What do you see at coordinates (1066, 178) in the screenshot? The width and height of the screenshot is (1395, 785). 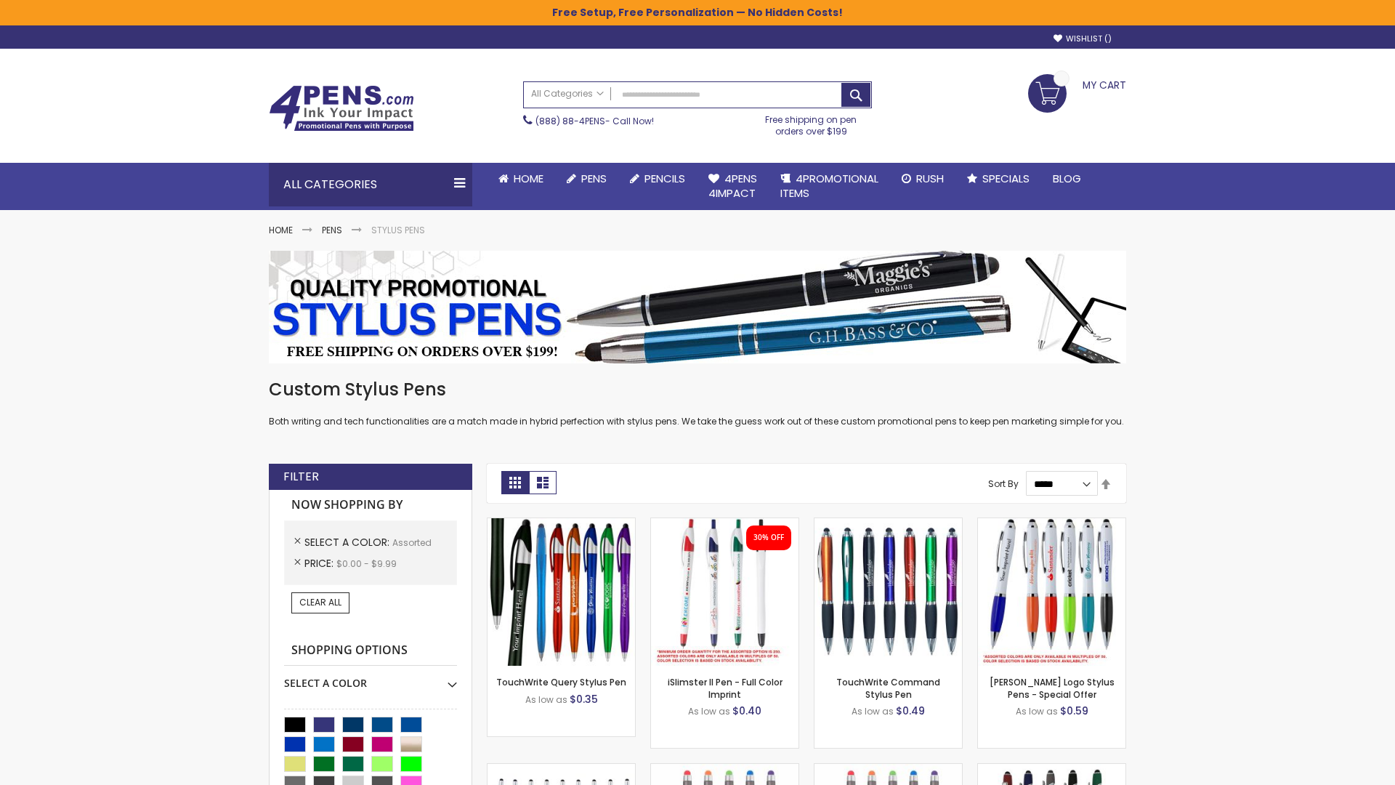 I see `span: Blog` at bounding box center [1066, 178].